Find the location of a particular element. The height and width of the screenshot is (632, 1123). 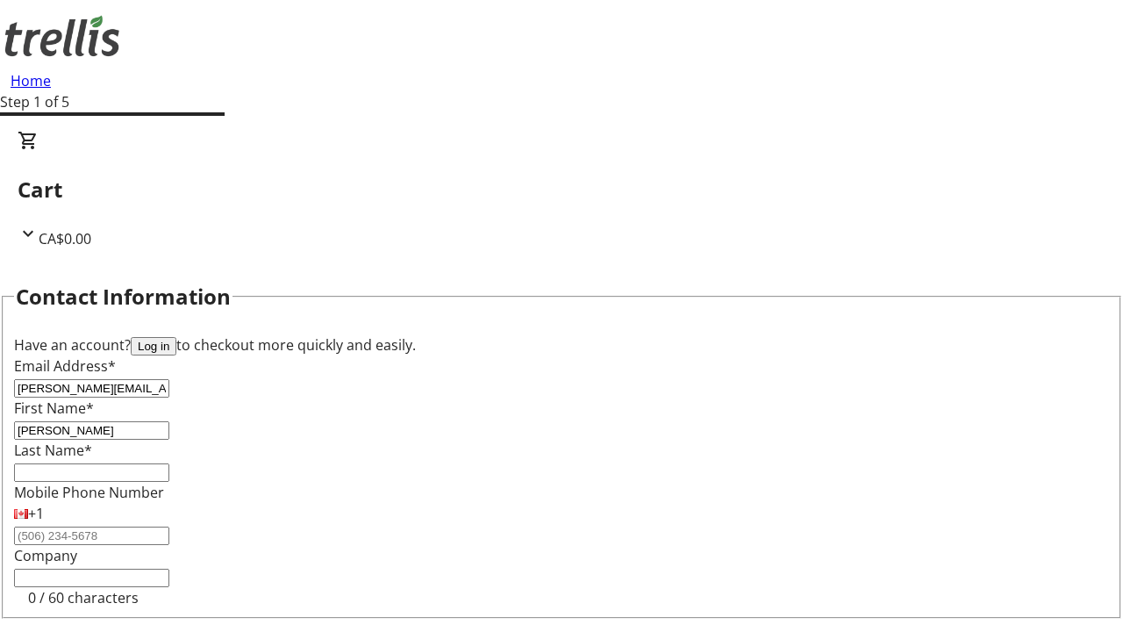

input: (506) 234-5678 is located at coordinates (91, 535).